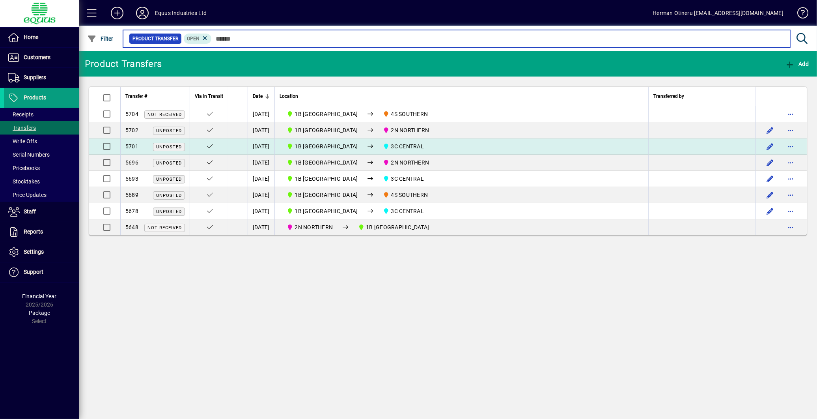  I want to click on a: Home, so click(41, 37).